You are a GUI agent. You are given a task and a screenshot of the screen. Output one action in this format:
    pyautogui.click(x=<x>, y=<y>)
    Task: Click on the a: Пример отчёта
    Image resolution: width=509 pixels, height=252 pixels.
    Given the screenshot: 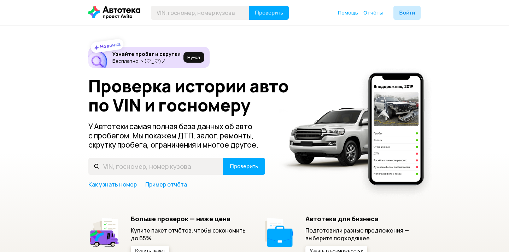 What is the action you would take?
    pyautogui.click(x=166, y=184)
    